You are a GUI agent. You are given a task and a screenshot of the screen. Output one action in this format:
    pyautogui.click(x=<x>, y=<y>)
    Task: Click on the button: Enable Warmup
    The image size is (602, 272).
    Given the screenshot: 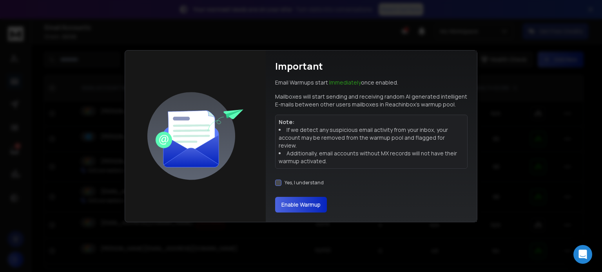 What is the action you would take?
    pyautogui.click(x=301, y=205)
    